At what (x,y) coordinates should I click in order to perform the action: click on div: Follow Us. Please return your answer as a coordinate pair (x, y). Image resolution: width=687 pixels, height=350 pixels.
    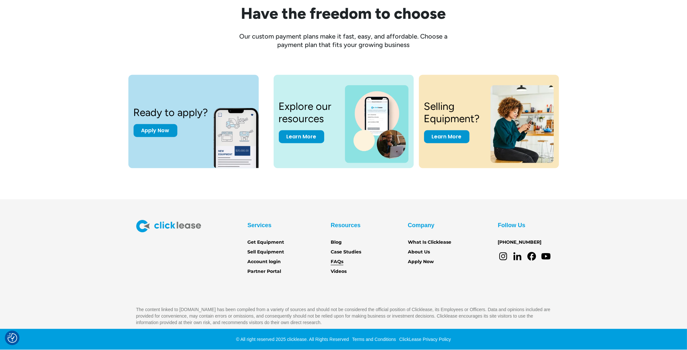
    Looking at the image, I should click on (512, 225).